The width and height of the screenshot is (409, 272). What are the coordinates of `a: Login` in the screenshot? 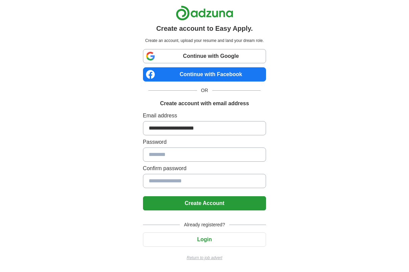 It's located at (204, 239).